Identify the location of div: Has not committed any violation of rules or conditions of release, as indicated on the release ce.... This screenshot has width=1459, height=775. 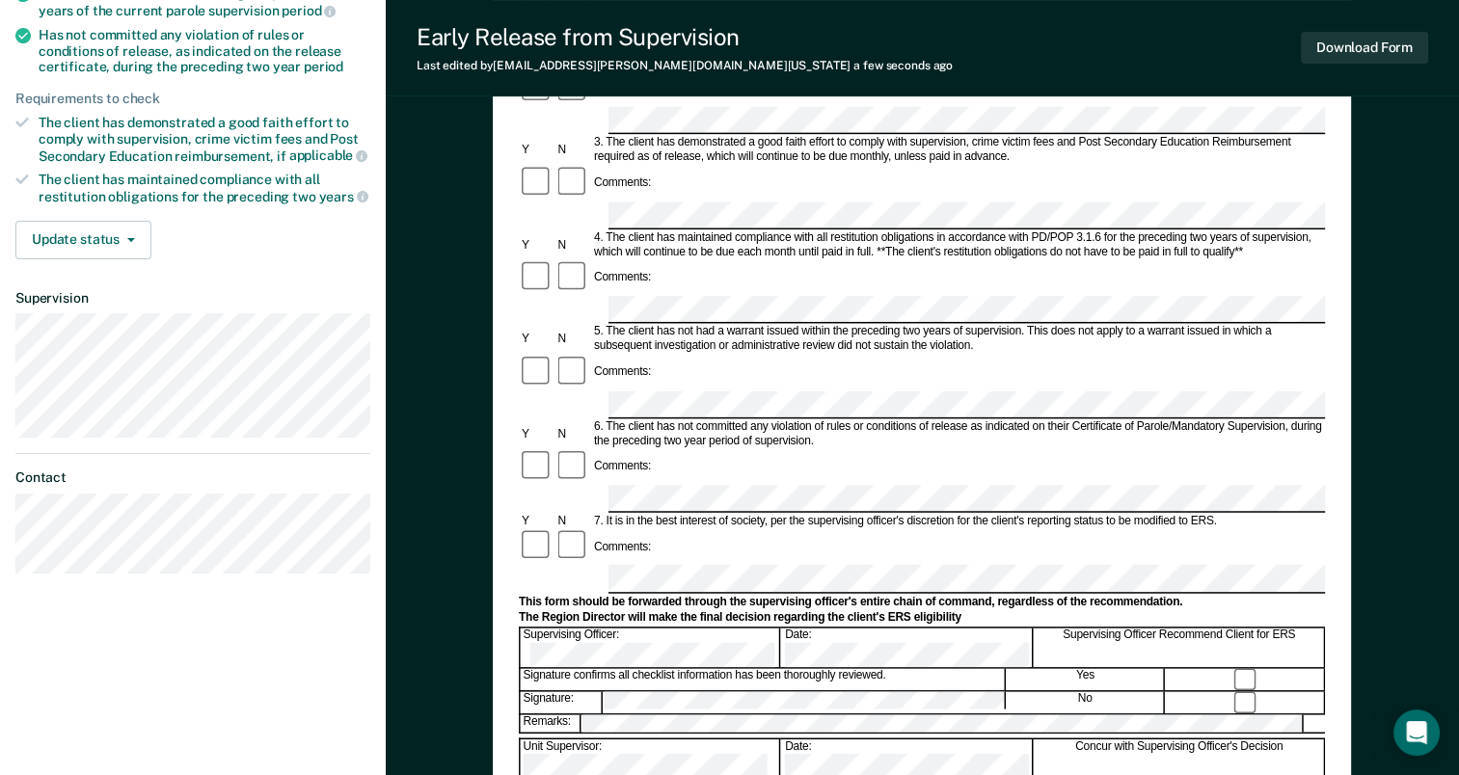
(204, 51).